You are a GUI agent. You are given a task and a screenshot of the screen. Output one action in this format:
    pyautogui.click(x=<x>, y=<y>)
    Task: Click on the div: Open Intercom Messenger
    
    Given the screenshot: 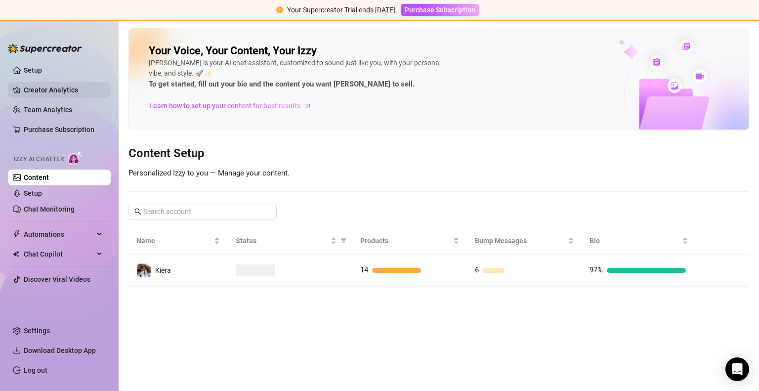 What is the action you would take?
    pyautogui.click(x=738, y=369)
    